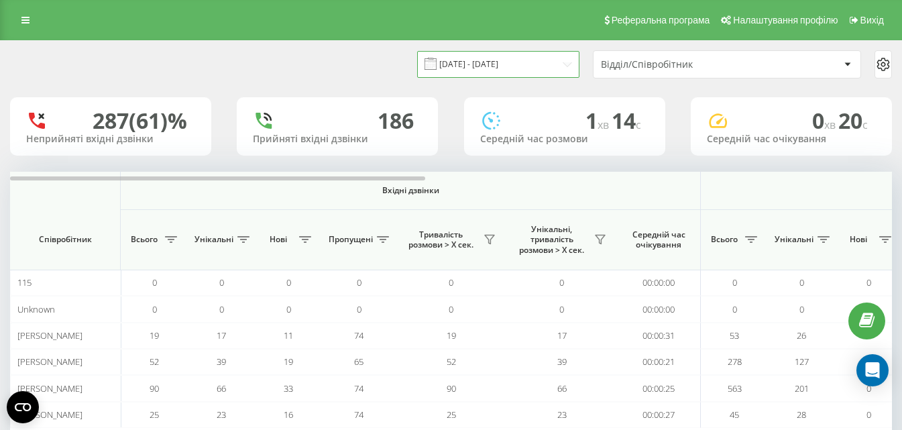 The image size is (902, 430). What do you see at coordinates (801, 335) in the screenshot?
I see `span: 26` at bounding box center [801, 335].